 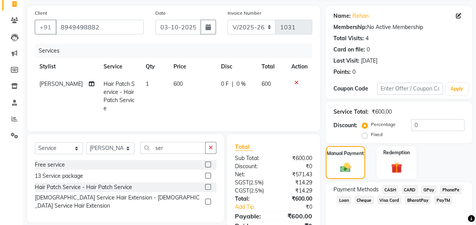 What do you see at coordinates (367, 38) in the screenshot?
I see `div: 4` at bounding box center [367, 38].